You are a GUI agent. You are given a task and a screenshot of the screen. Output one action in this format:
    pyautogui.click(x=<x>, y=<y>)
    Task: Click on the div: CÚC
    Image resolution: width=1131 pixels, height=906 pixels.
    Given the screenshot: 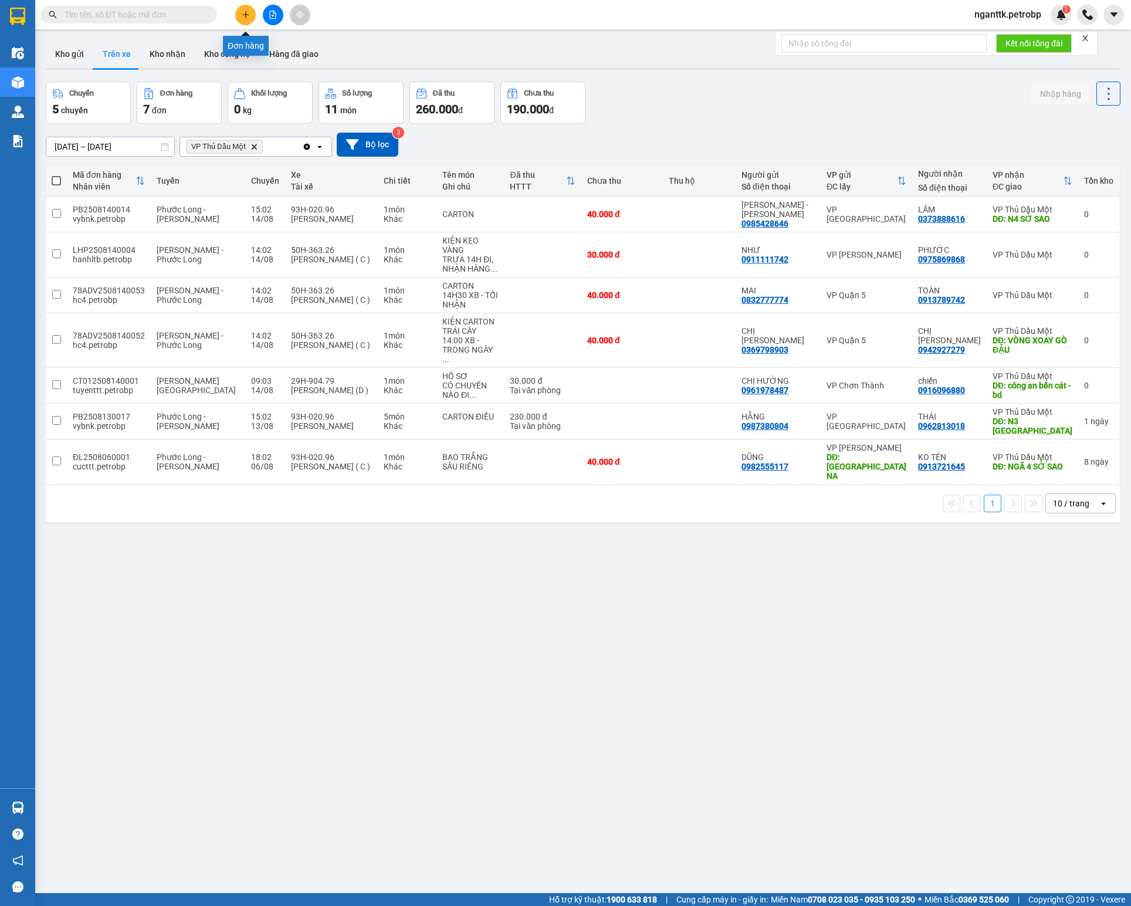 What is the action you would take?
    pyautogui.click(x=140, y=45)
    